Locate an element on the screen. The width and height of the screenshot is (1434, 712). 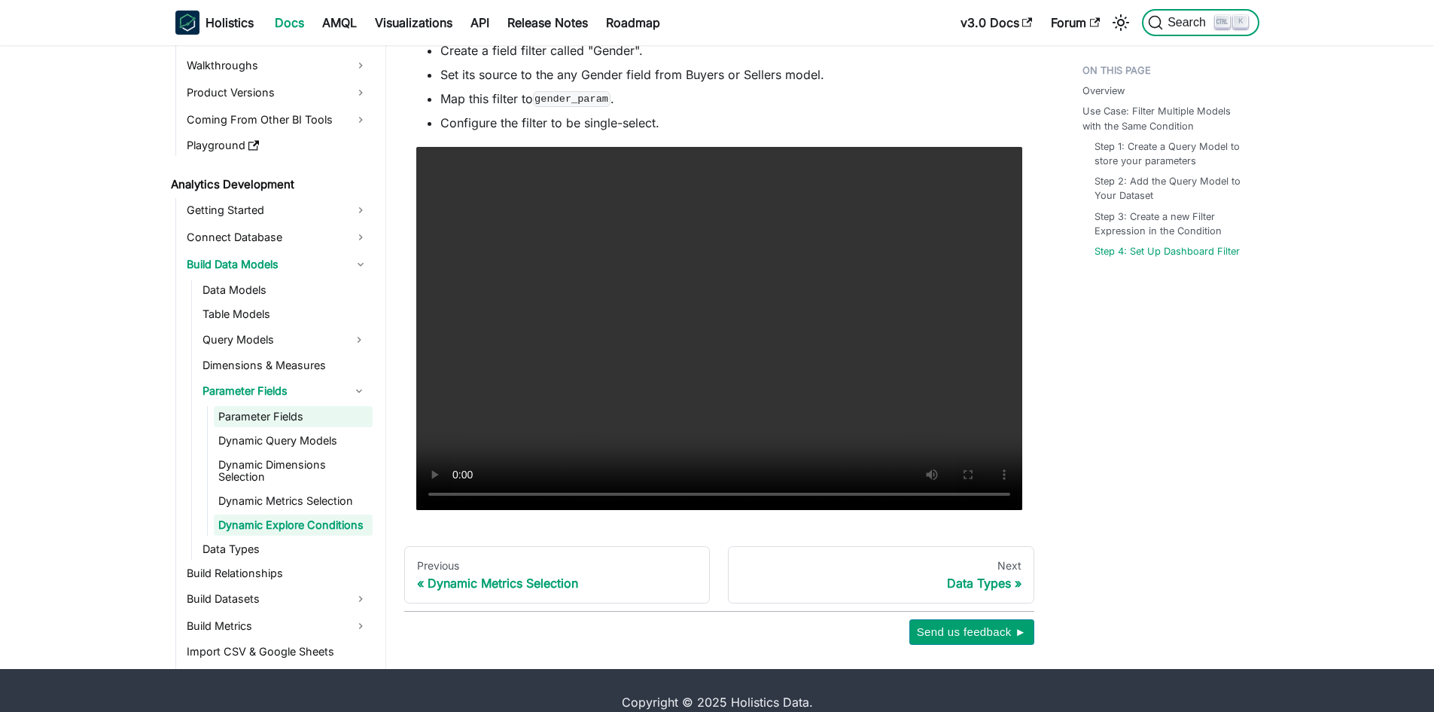
a: Build Datasets is located at coordinates (277, 599).